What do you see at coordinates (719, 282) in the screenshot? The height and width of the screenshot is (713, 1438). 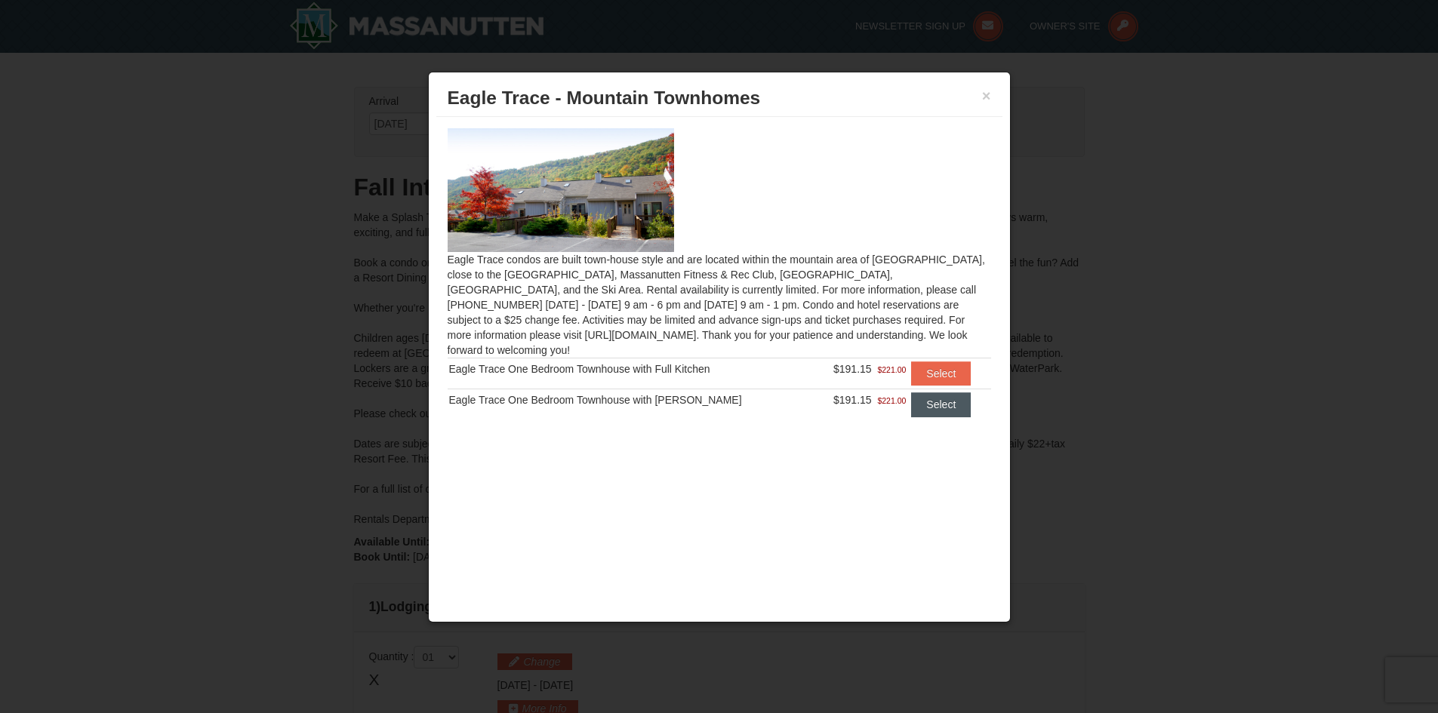 I see `div: Eagle Trace condos are built town-house style and are located within the mountain area of [GEOGRA...` at bounding box center [719, 282].